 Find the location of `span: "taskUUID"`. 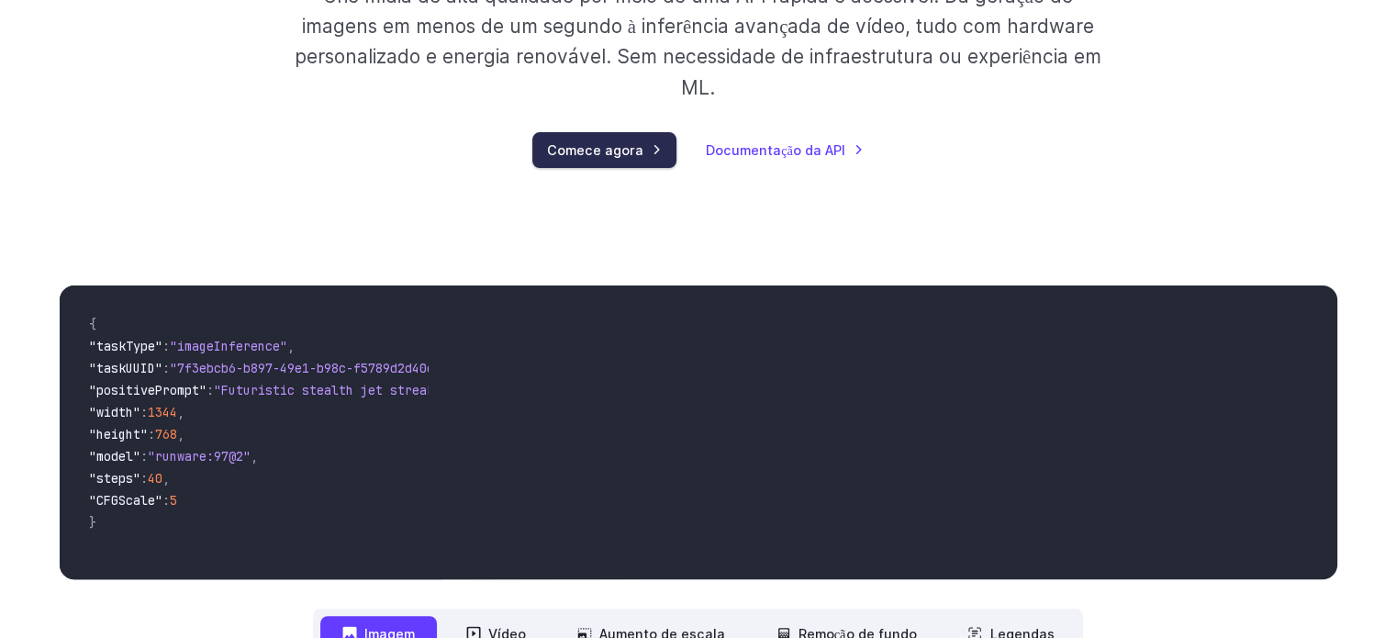

span: "taskUUID" is located at coordinates (126, 368).